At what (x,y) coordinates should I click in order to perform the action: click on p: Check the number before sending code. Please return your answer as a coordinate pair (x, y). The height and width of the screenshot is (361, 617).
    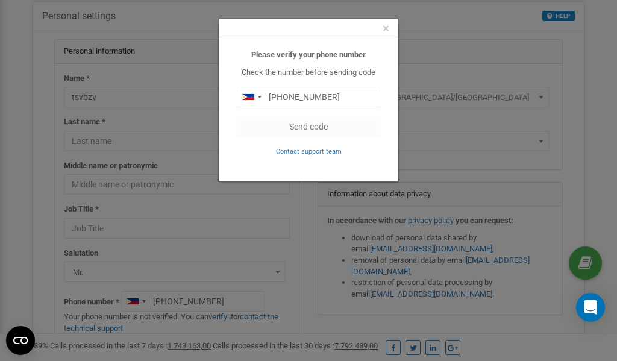
    Looking at the image, I should click on (308, 72).